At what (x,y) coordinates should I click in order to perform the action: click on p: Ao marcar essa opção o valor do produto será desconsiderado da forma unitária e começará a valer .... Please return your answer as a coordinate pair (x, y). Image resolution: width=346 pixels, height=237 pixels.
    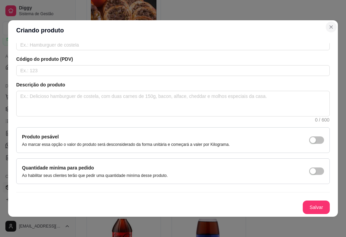
    Looking at the image, I should click on (126, 145).